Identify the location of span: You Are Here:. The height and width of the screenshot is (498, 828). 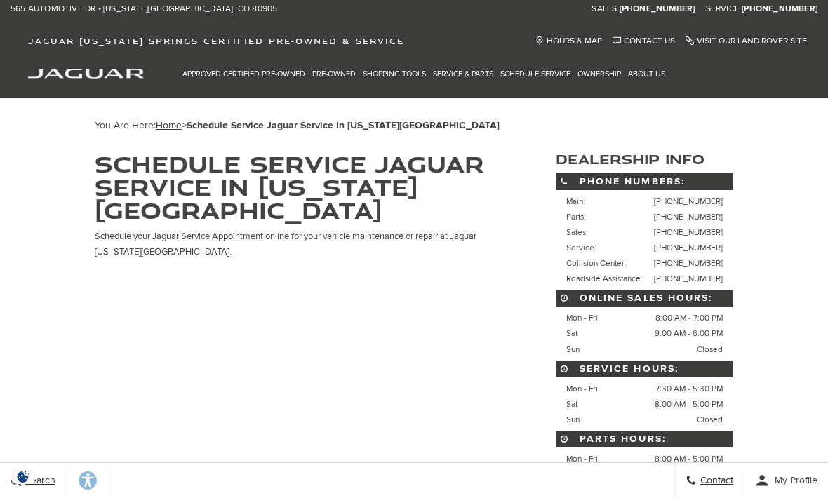
(297, 125).